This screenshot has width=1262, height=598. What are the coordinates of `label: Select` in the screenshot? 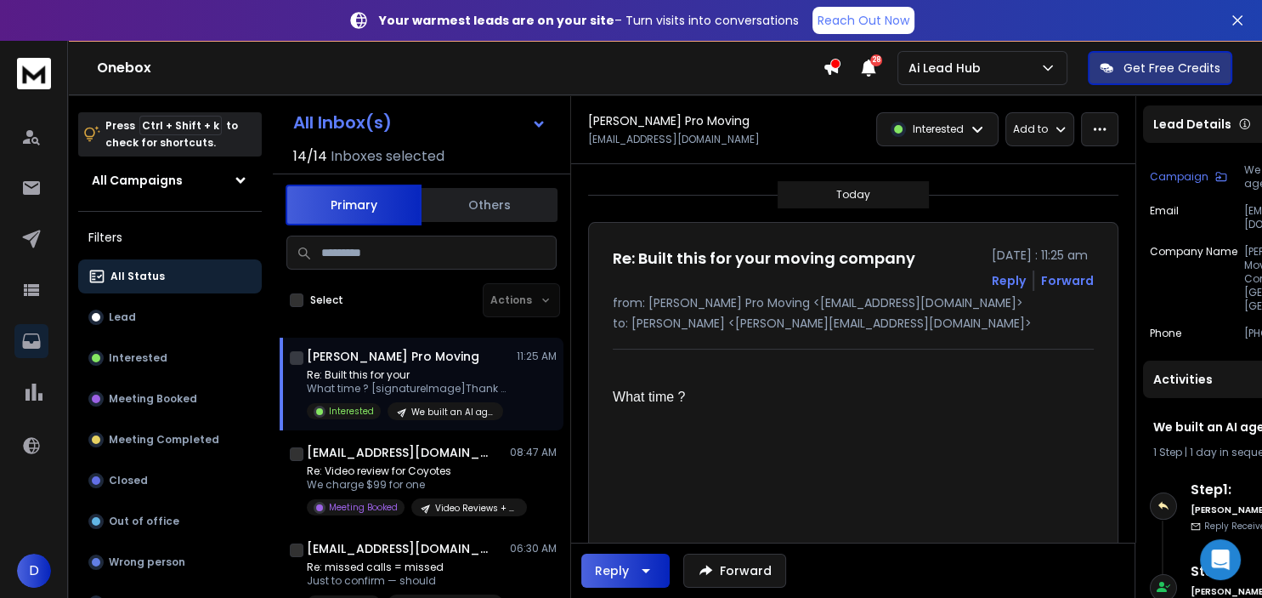 It's located at (326, 300).